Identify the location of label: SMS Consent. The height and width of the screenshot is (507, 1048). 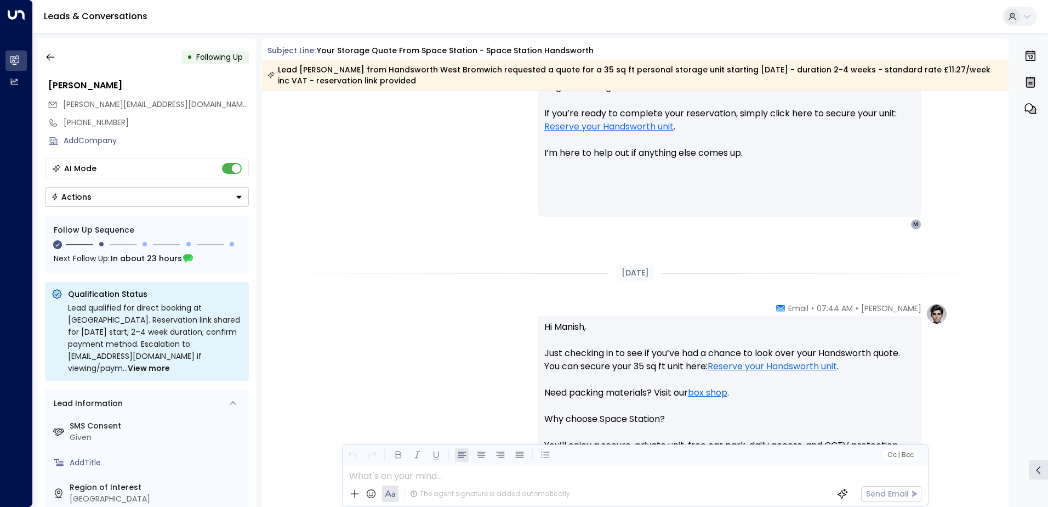
(157, 425).